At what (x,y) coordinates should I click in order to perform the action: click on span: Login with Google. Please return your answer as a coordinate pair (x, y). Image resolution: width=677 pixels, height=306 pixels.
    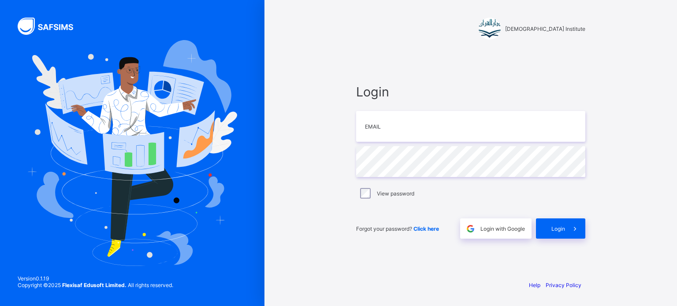
    Looking at the image, I should click on (503, 229).